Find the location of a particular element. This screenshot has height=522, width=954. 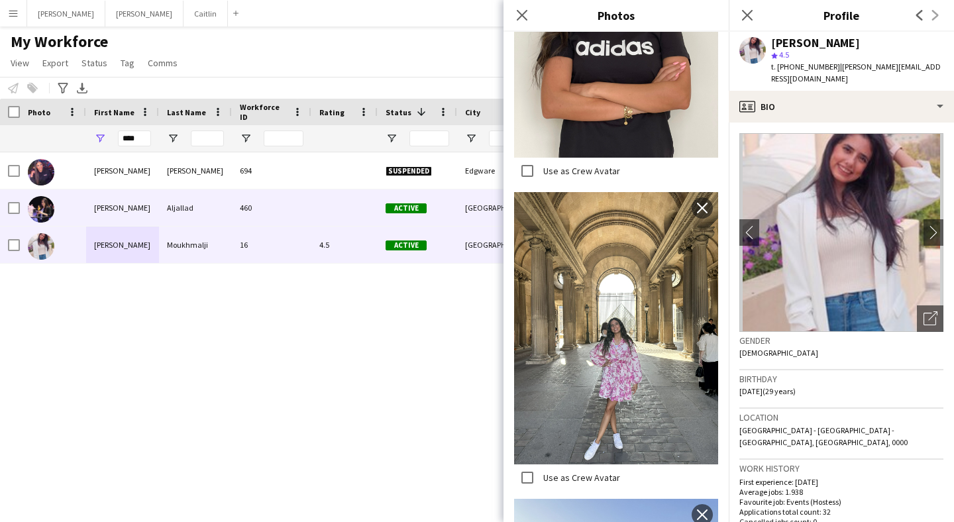

img: Dina Moukhmalji is located at coordinates (41, 247).